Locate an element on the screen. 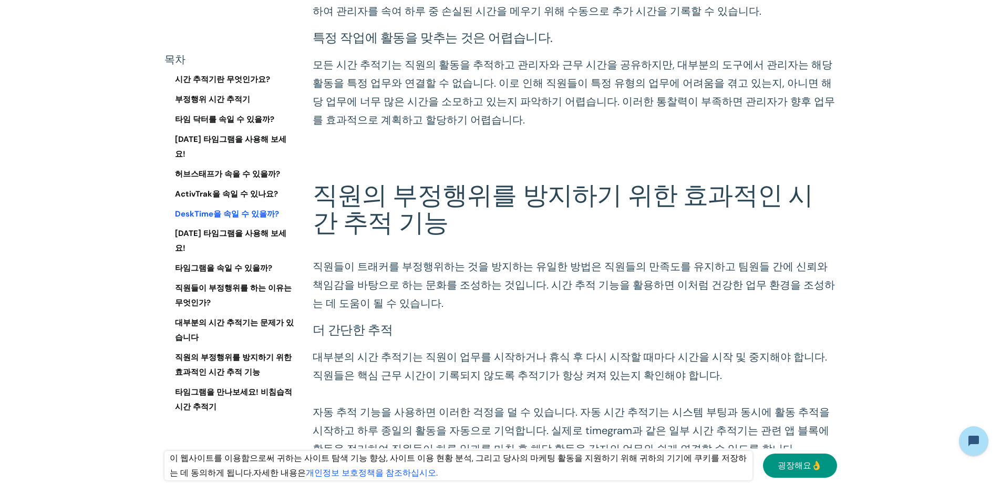 The image size is (1001, 483). font: 대부분의 시간 추적기는 문제가 있습니다 is located at coordinates (234, 330).